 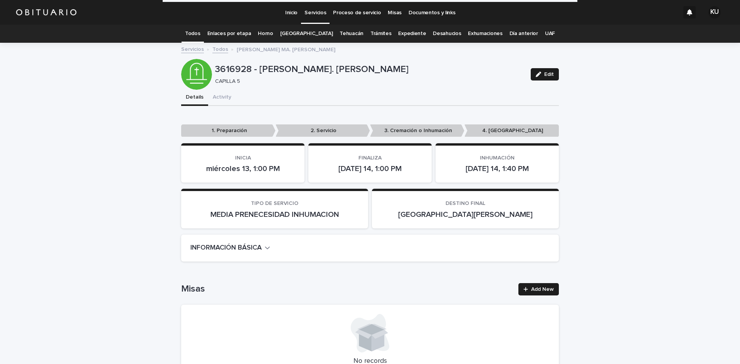 What do you see at coordinates (524, 34) in the screenshot?
I see `a: Día anterior` at bounding box center [524, 34].